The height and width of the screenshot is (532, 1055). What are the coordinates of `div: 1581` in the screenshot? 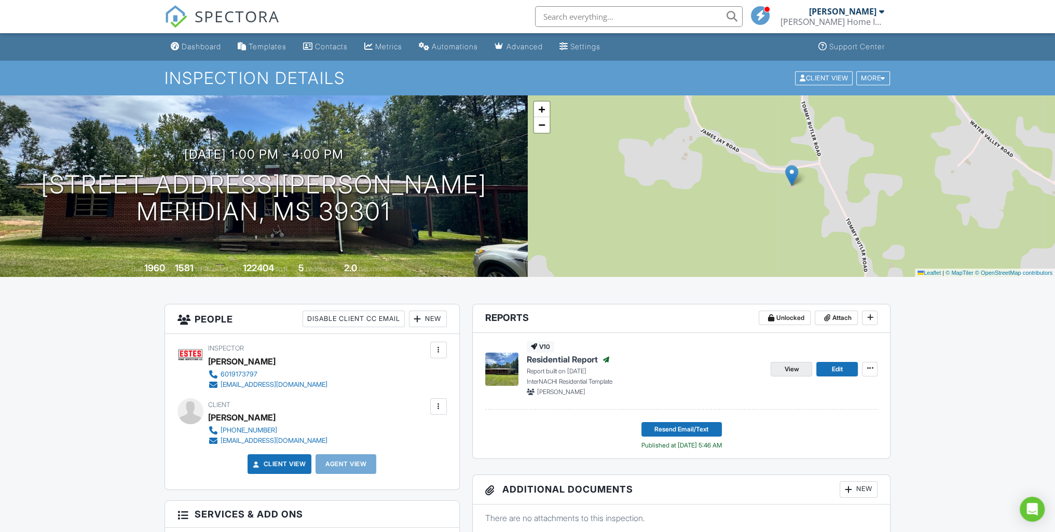 It's located at (184, 268).